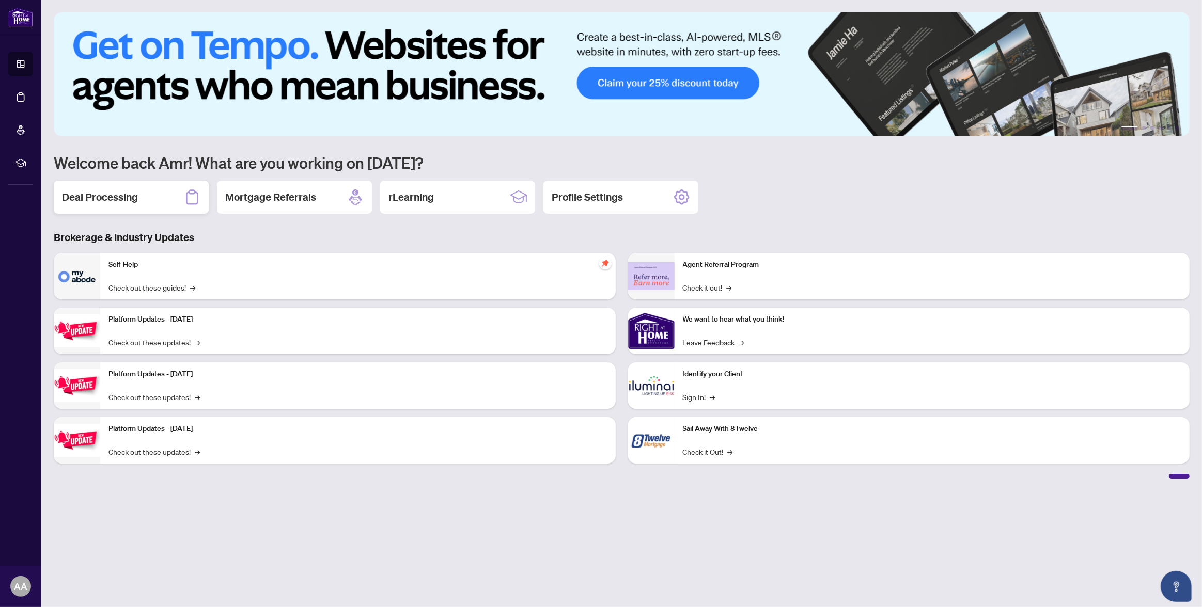  What do you see at coordinates (932, 320) in the screenshot?
I see `p: We want to hear what you think!` at bounding box center [932, 320].